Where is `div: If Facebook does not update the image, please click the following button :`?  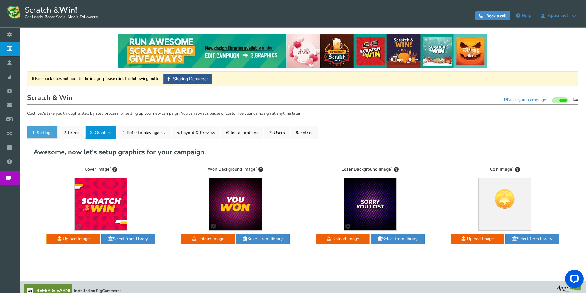 div: If Facebook does not update the image, please click the following button : is located at coordinates (303, 79).